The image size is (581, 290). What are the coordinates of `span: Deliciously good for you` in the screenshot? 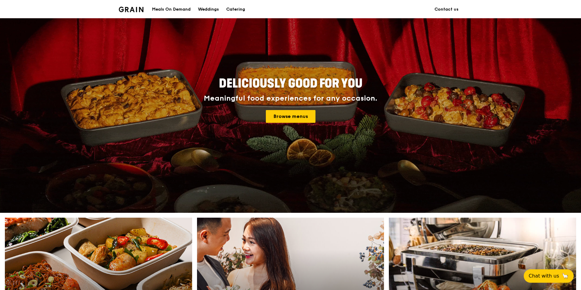 It's located at (290, 84).